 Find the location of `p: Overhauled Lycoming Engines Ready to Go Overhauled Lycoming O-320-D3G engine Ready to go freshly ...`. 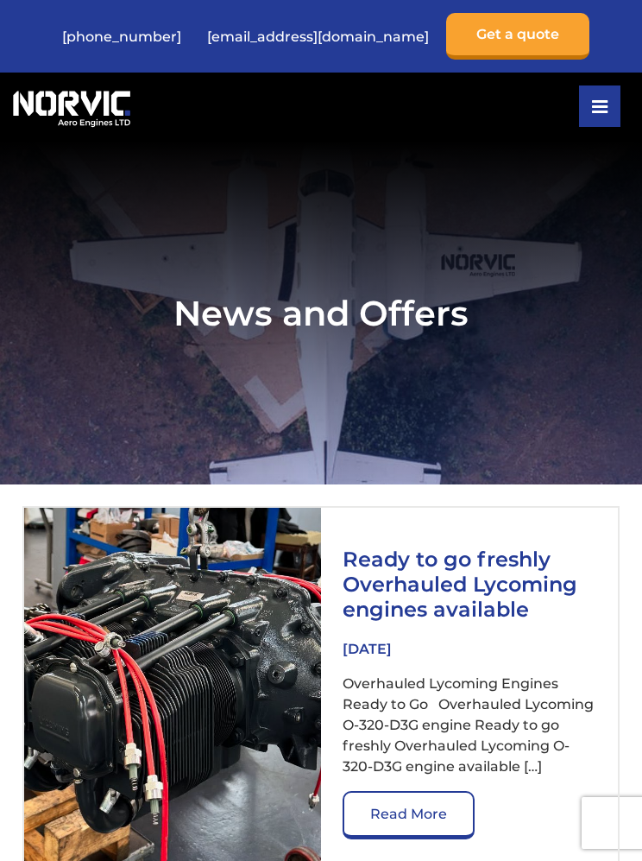

p: Overhauled Lycoming Engines Ready to Go Overhauled Lycoming O-320-D3G engine Ready to go freshly ... is located at coordinates (470, 725).